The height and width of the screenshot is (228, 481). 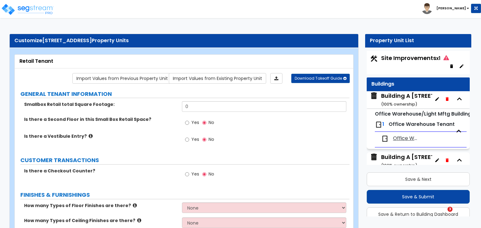 What do you see at coordinates (423, 114) in the screenshot?
I see `small: Office Warehouse/Light Mftg Building` at bounding box center [423, 114].